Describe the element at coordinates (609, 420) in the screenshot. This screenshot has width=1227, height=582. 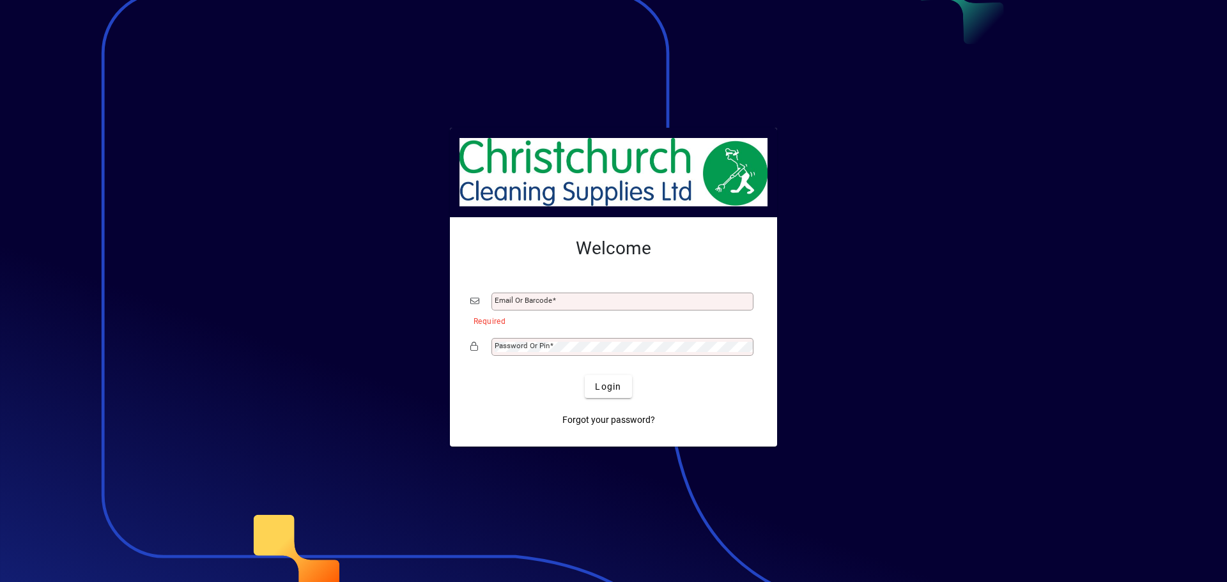
I see `a: Forgot your password?` at that location.